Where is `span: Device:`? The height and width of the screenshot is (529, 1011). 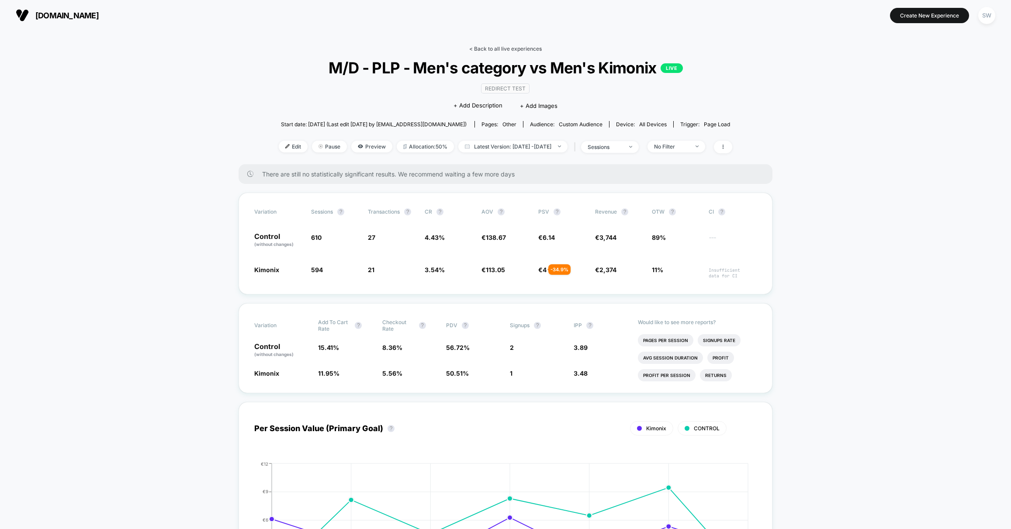 span: Device: is located at coordinates (641, 124).